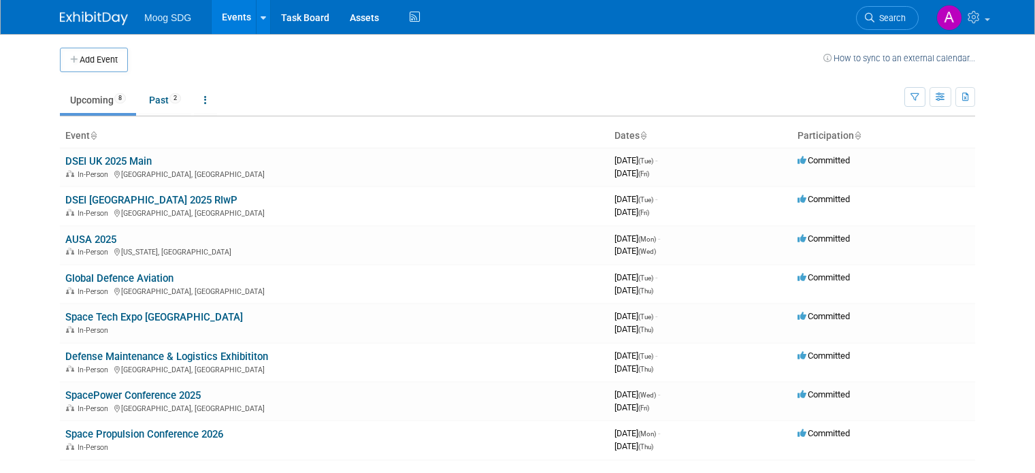  What do you see at coordinates (949, 18) in the screenshot?
I see `img: ALYSSA Szal` at bounding box center [949, 18].